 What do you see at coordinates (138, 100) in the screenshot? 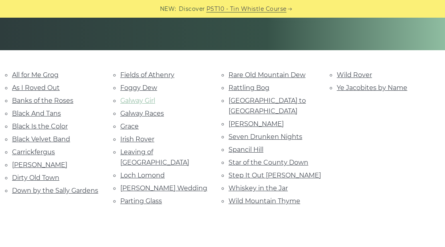
I see `a: Galway Girl` at bounding box center [138, 100].